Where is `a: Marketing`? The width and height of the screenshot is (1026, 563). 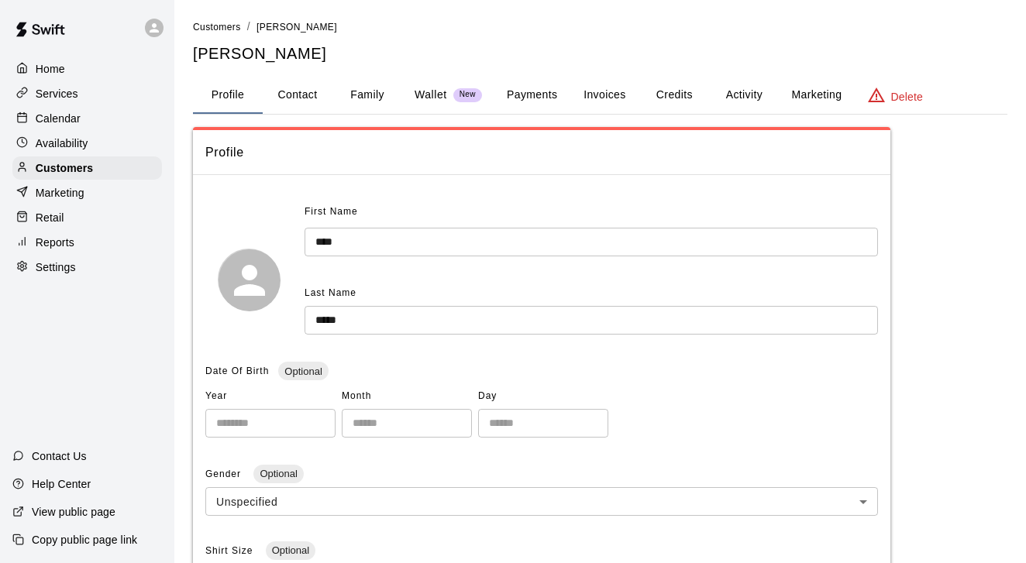
a: Marketing is located at coordinates (87, 193).